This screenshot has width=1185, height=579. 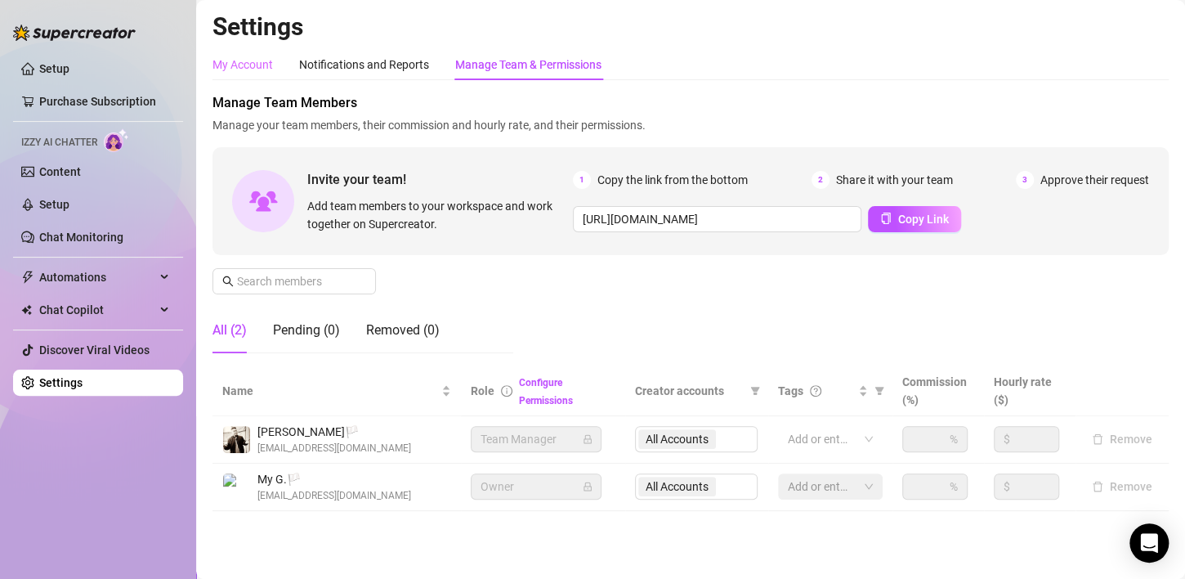 What do you see at coordinates (97, 277) in the screenshot?
I see `span: Automations` at bounding box center [97, 277].